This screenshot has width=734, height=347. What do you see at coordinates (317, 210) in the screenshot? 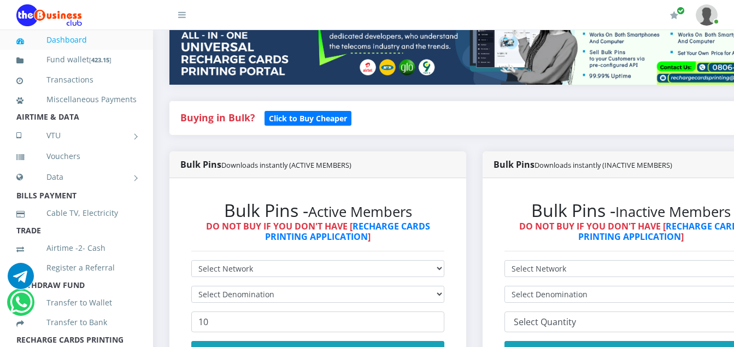
I see `h2: Bulk Pins -` at bounding box center [317, 210].